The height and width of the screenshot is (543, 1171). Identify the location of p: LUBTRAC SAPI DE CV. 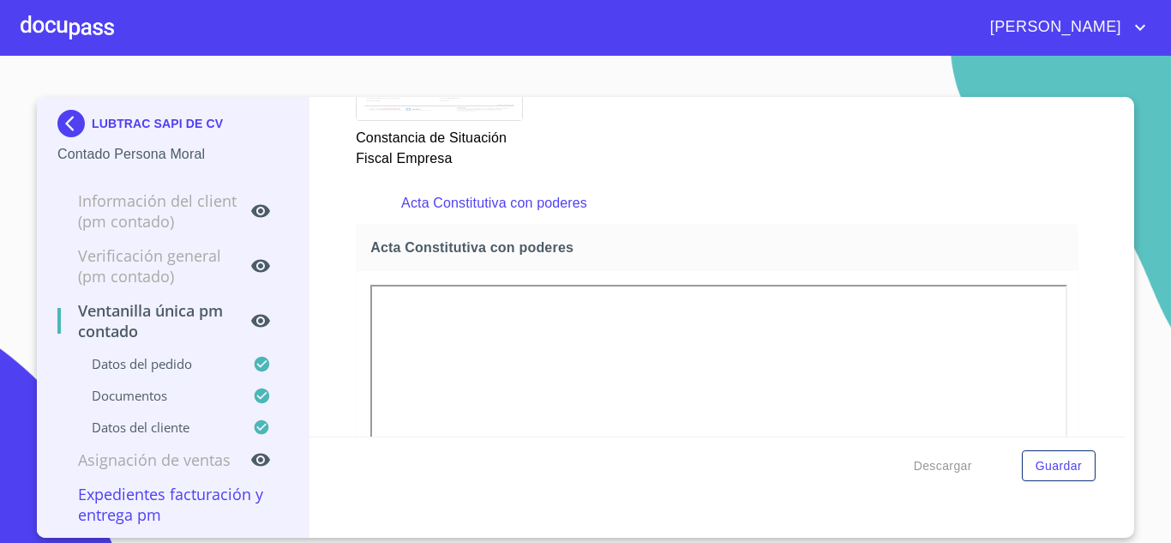
(157, 123).